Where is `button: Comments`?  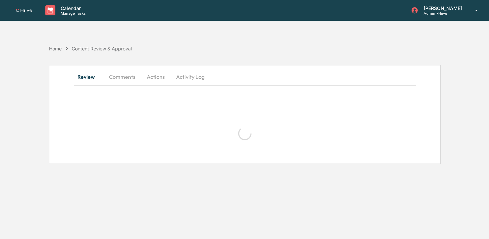
button: Comments is located at coordinates (122, 77).